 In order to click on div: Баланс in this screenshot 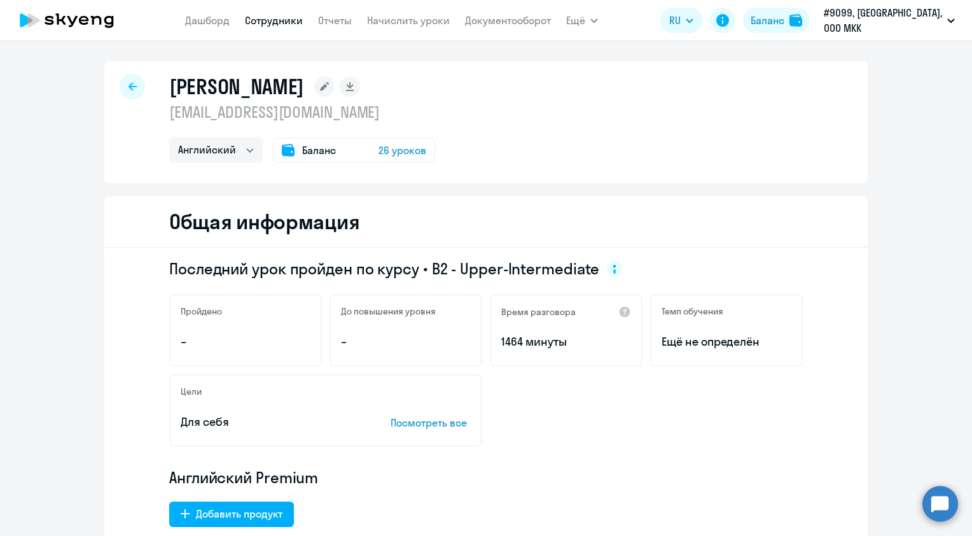, I will do `click(767, 20)`.